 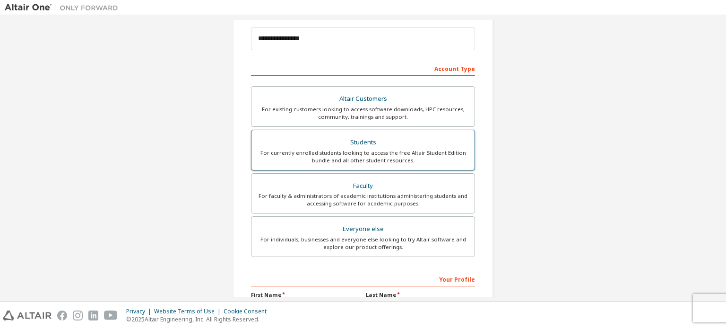 What do you see at coordinates (363, 279) in the screenshot?
I see `div: Your Profile` at bounding box center [363, 279].